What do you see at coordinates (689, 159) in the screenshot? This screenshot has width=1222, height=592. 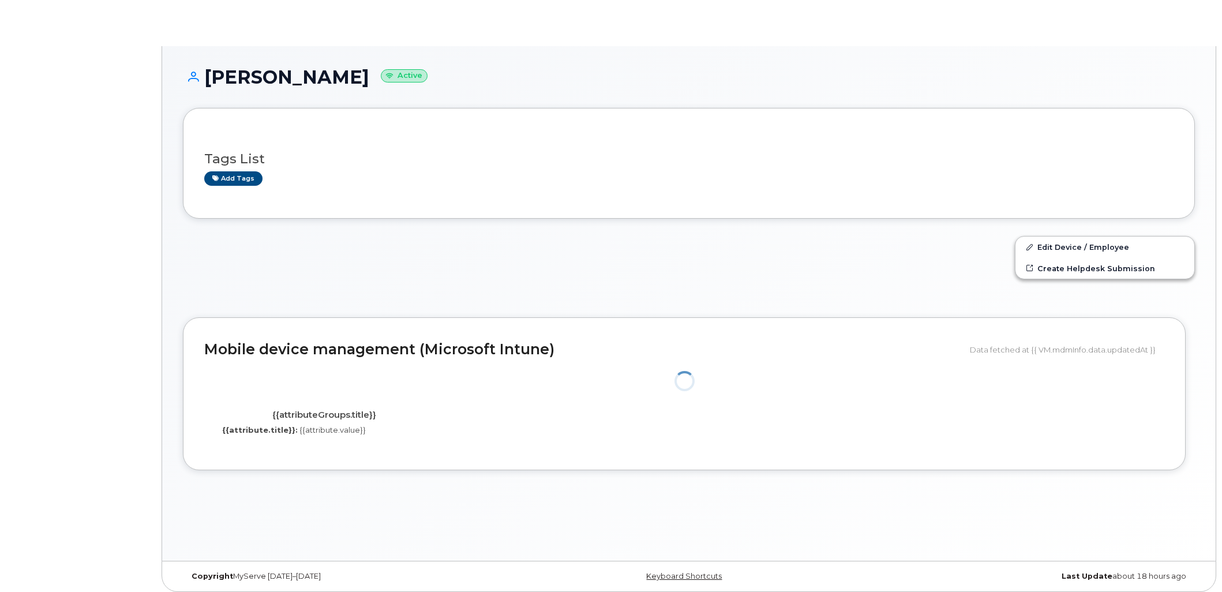 I see `h3: Tags List` at bounding box center [689, 159].